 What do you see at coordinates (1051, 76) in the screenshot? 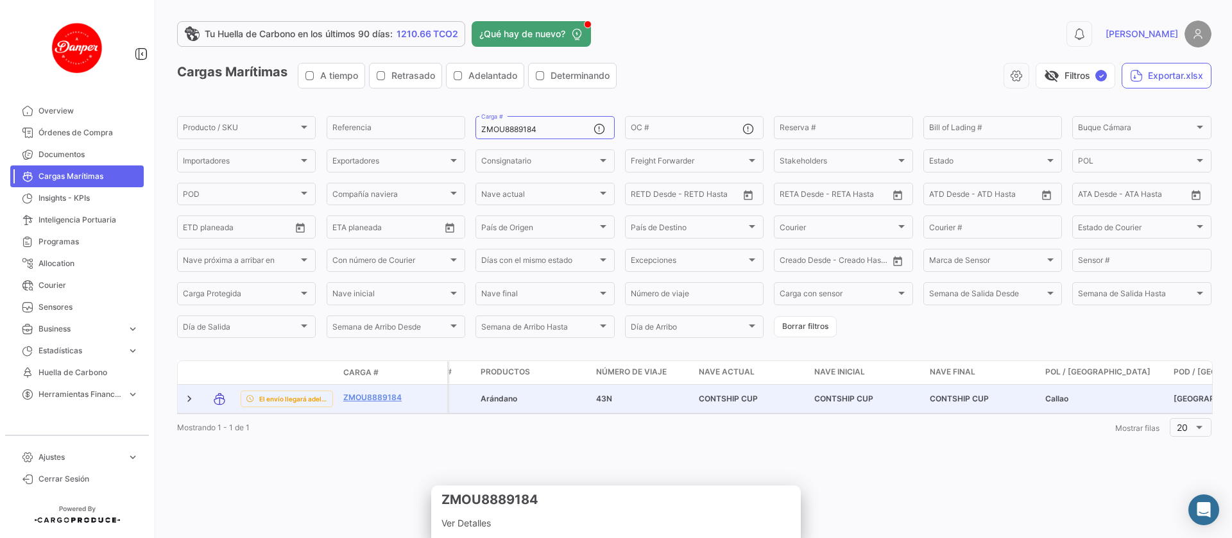
I see `span: visibility_off` at bounding box center [1051, 76].